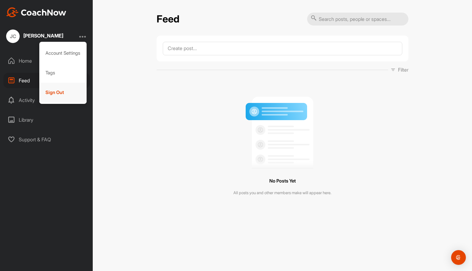  Describe the element at coordinates (63, 73) in the screenshot. I see `div: Tags` at that location.